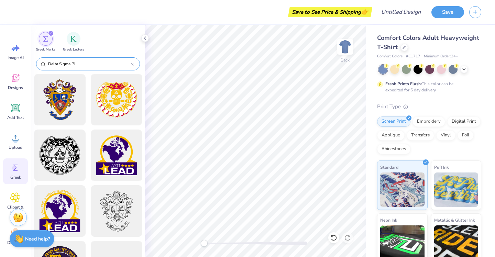 The width and height of the screenshot is (495, 257). I want to click on strong: Fresh Prints Flash:, so click(404, 84).